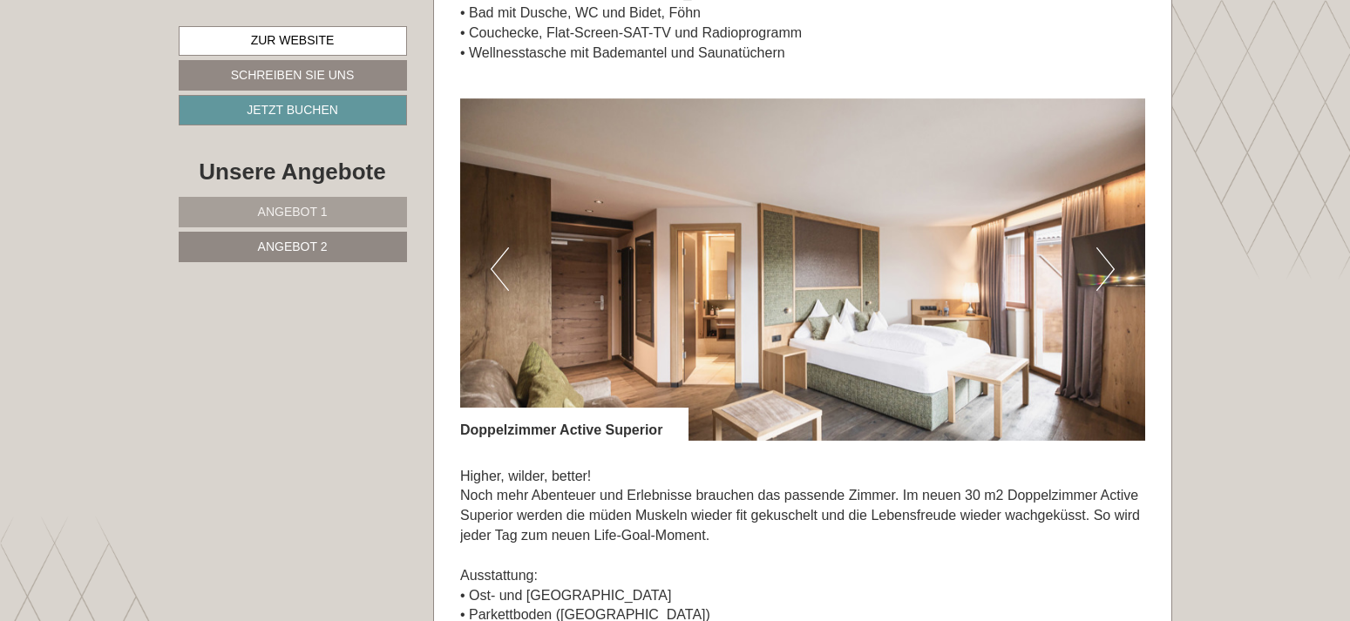  What do you see at coordinates (499, 269) in the screenshot?
I see `button: Previous` at bounding box center [499, 269].